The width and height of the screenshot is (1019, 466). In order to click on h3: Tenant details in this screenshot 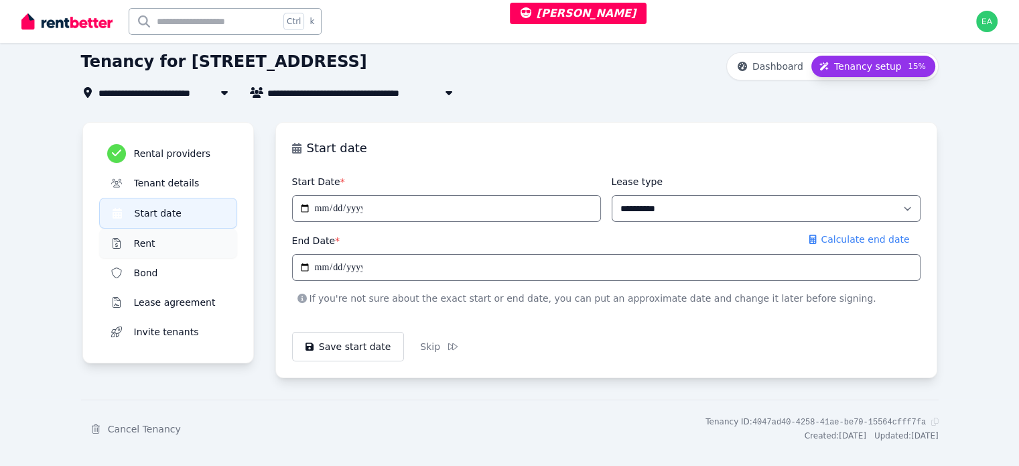, I will do `click(182, 183)`.